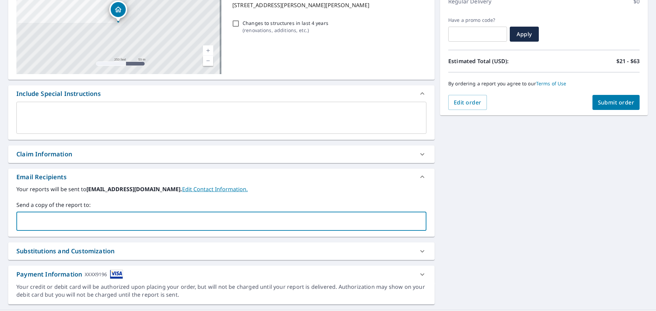 This screenshot has height=311, width=656. What do you see at coordinates (208, 61) in the screenshot?
I see `a: Current Level 17, Zoom Out` at bounding box center [208, 61].